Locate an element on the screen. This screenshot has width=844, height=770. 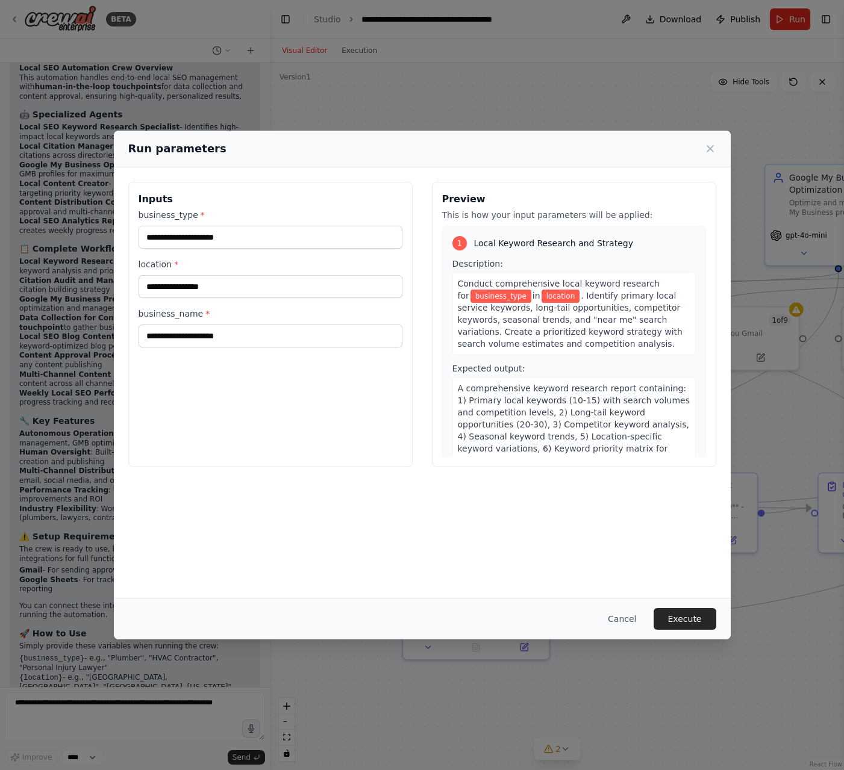
span: in is located at coordinates (536, 296).